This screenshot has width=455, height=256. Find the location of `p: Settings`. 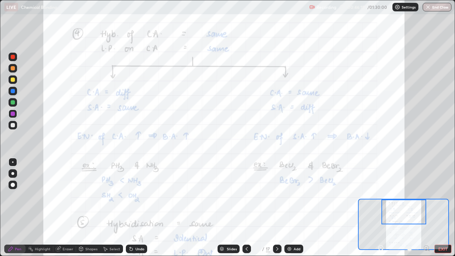

p: Settings is located at coordinates (409, 7).